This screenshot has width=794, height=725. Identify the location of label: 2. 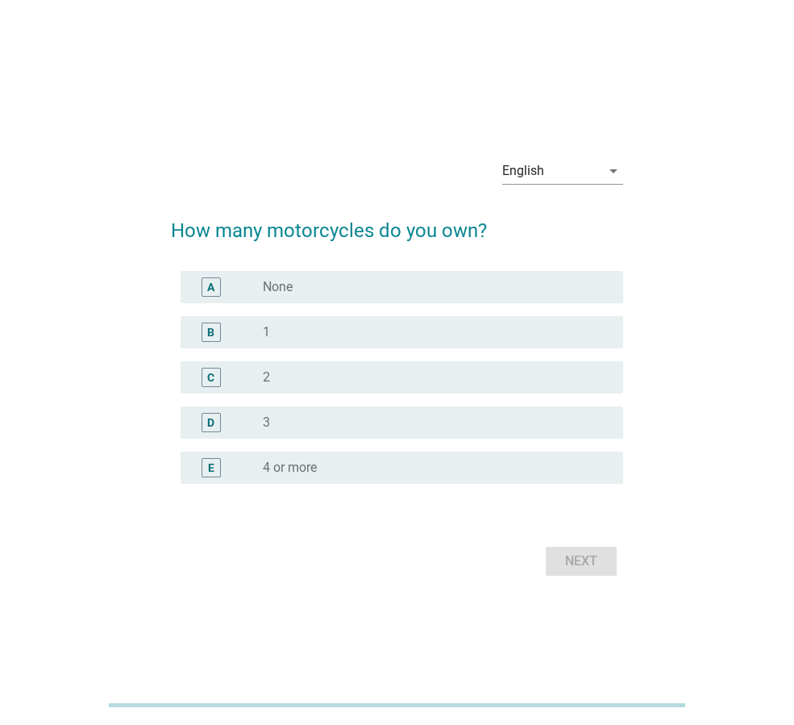
(266, 377).